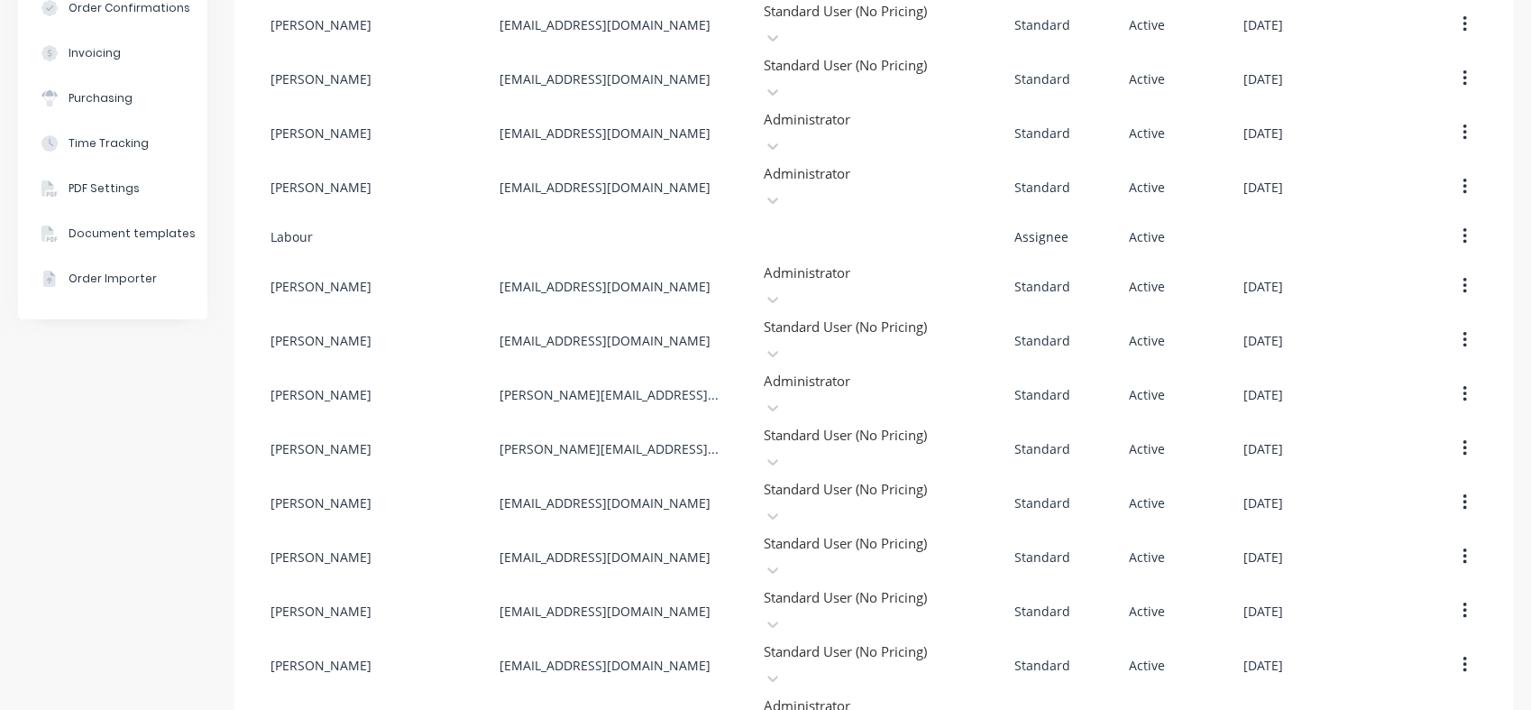  Describe the element at coordinates (113, 53) in the screenshot. I see `button: Invoicing` at that location.